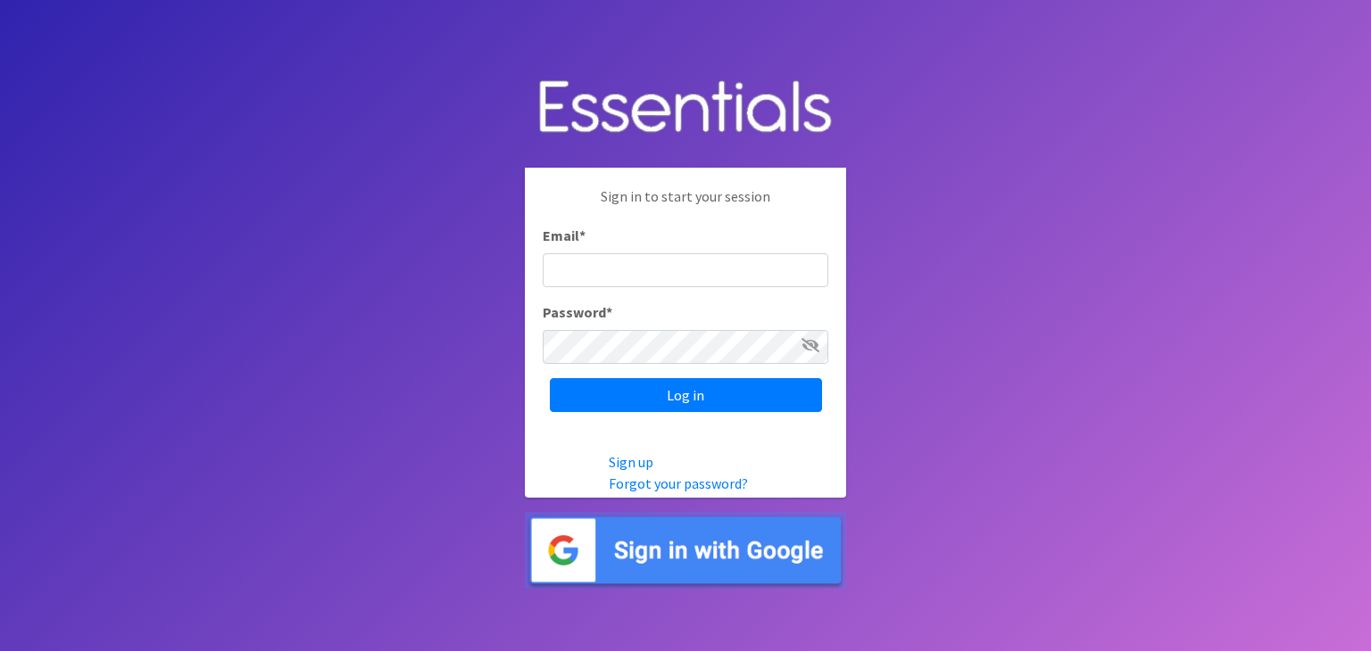 The width and height of the screenshot is (1371, 651). What do you see at coordinates (631, 462) in the screenshot?
I see `a: Sign up` at bounding box center [631, 462].